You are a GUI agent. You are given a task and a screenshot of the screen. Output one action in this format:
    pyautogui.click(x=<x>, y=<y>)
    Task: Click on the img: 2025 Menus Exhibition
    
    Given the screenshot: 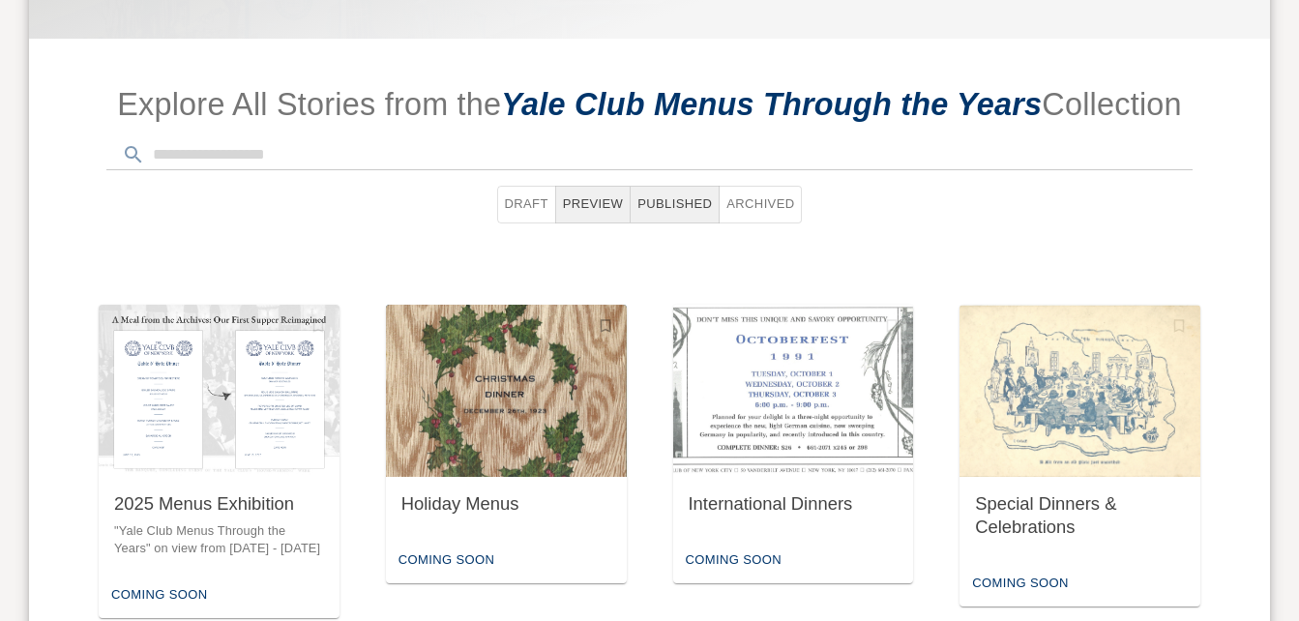 What is the action you would take?
    pyautogui.click(x=219, y=391)
    